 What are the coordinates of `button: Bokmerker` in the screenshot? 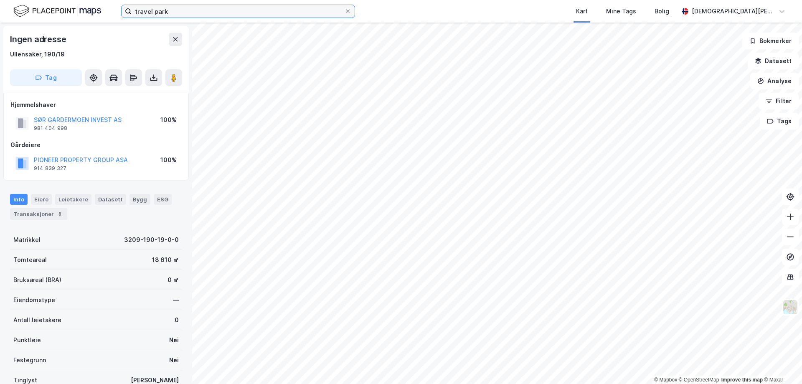 It's located at (770, 41).